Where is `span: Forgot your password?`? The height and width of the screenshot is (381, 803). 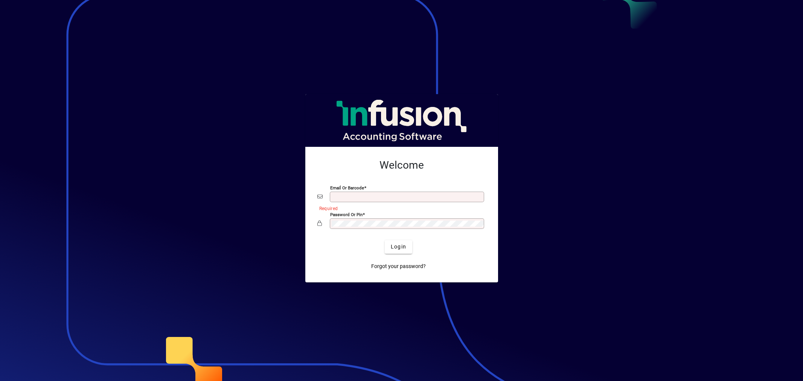 span: Forgot your password? is located at coordinates (398, 266).